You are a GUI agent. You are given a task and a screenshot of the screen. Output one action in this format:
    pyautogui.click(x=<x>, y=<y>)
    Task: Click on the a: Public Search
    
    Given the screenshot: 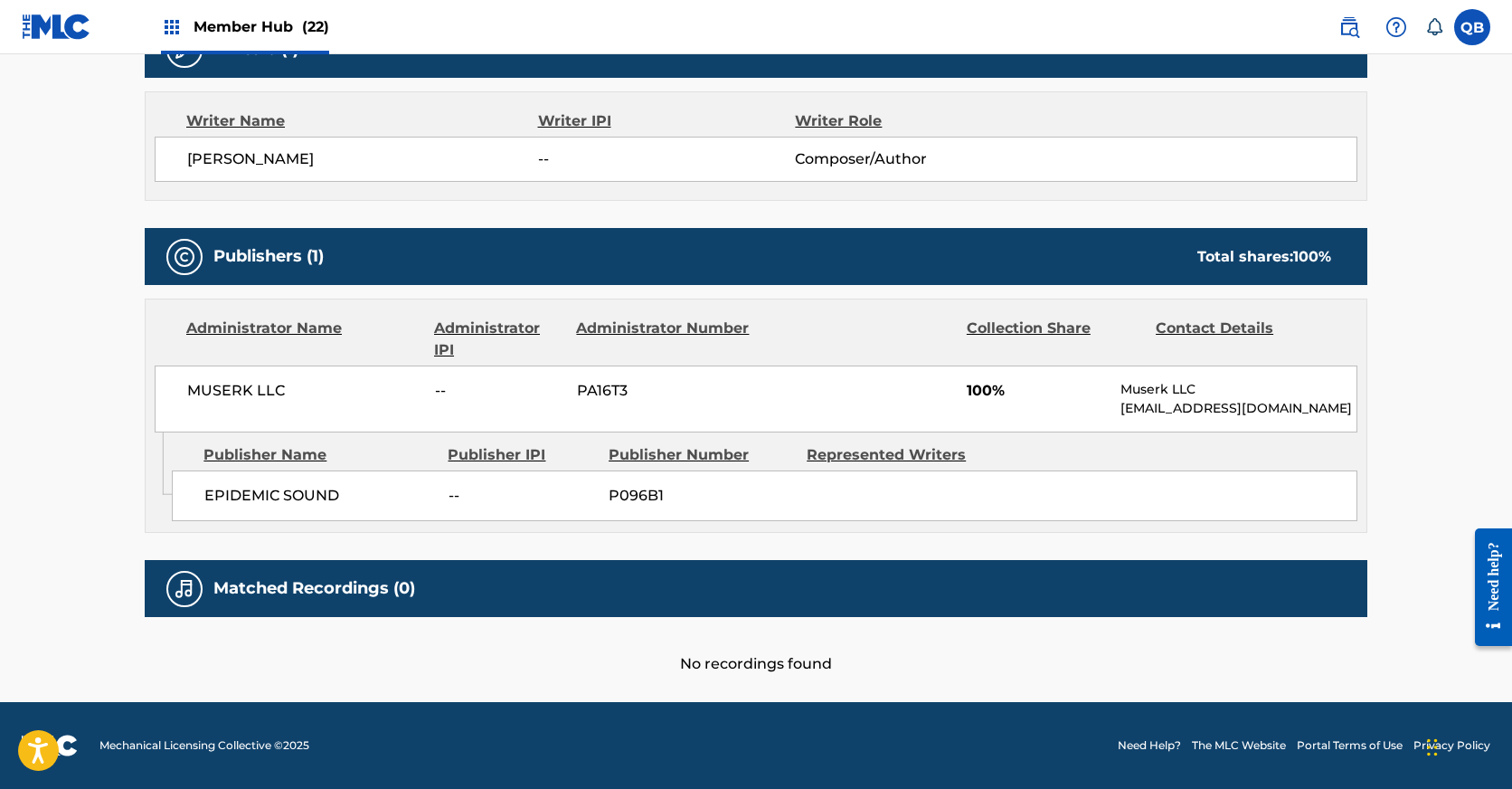 What is the action you would take?
    pyautogui.click(x=1349, y=27)
    